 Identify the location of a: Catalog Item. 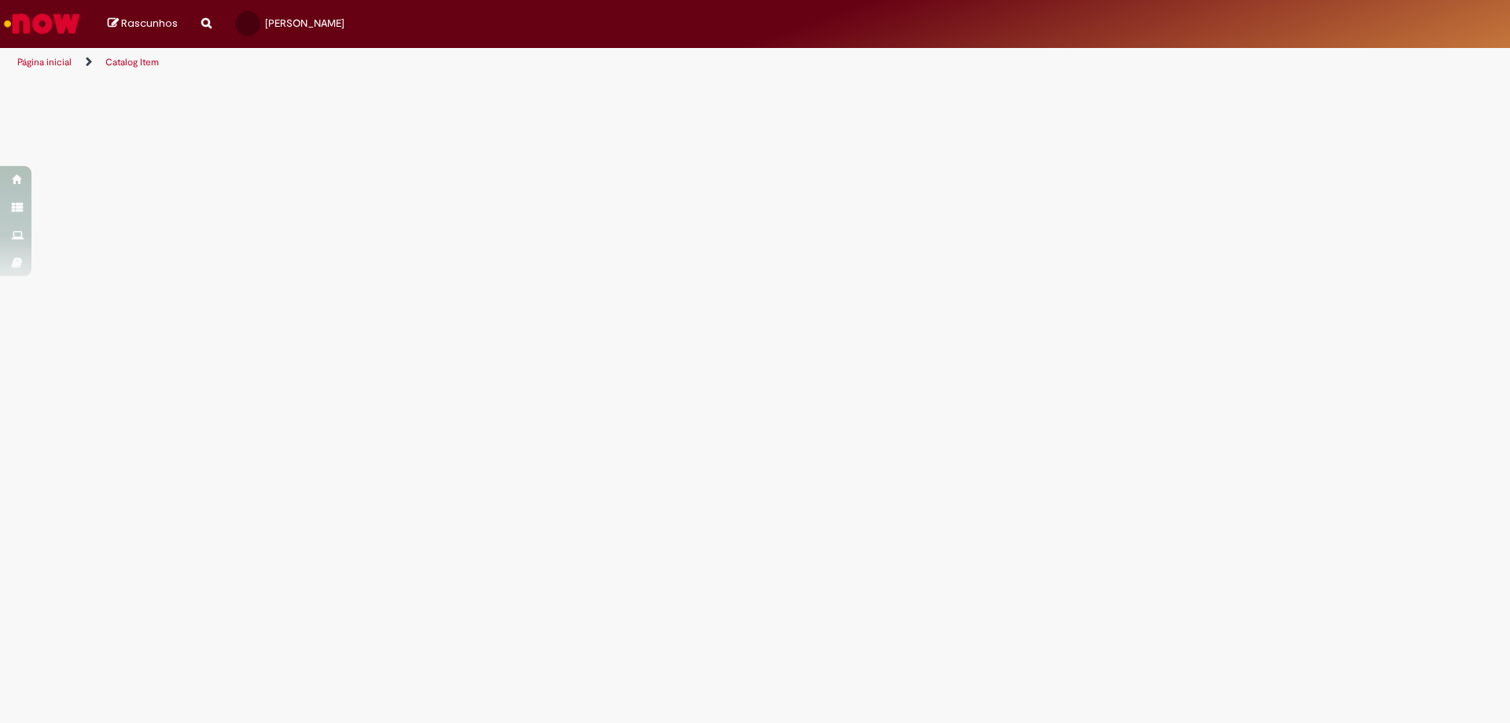
(132, 62).